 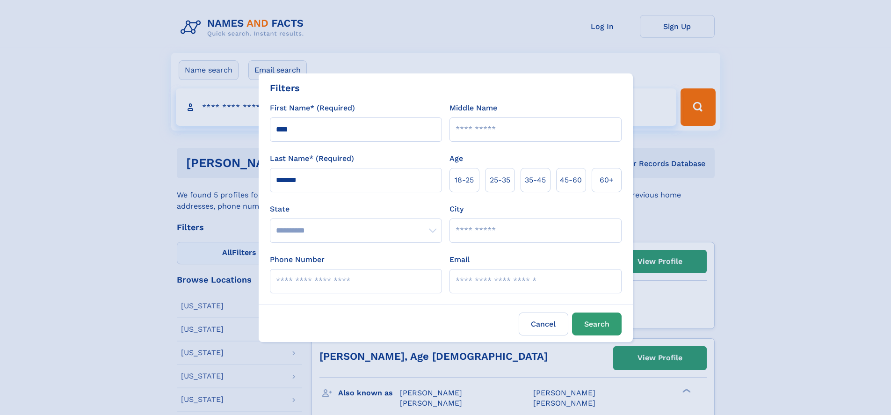 What do you see at coordinates (597, 324) in the screenshot?
I see `button: Search` at bounding box center [597, 324].